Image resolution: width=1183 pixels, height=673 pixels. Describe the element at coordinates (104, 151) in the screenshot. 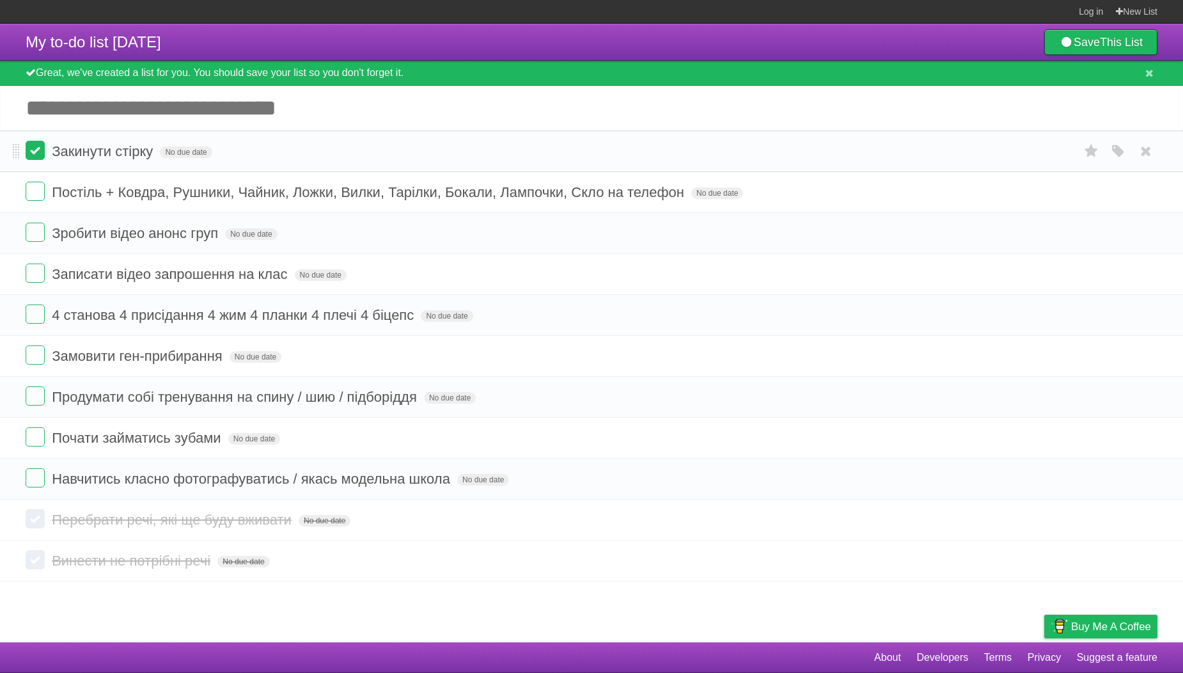

I see `span: Закинути стірку` at that location.